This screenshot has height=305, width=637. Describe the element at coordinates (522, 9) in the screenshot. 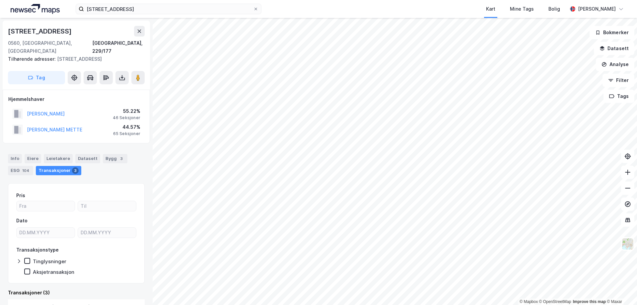

I see `div: Mine Tags` at that location.